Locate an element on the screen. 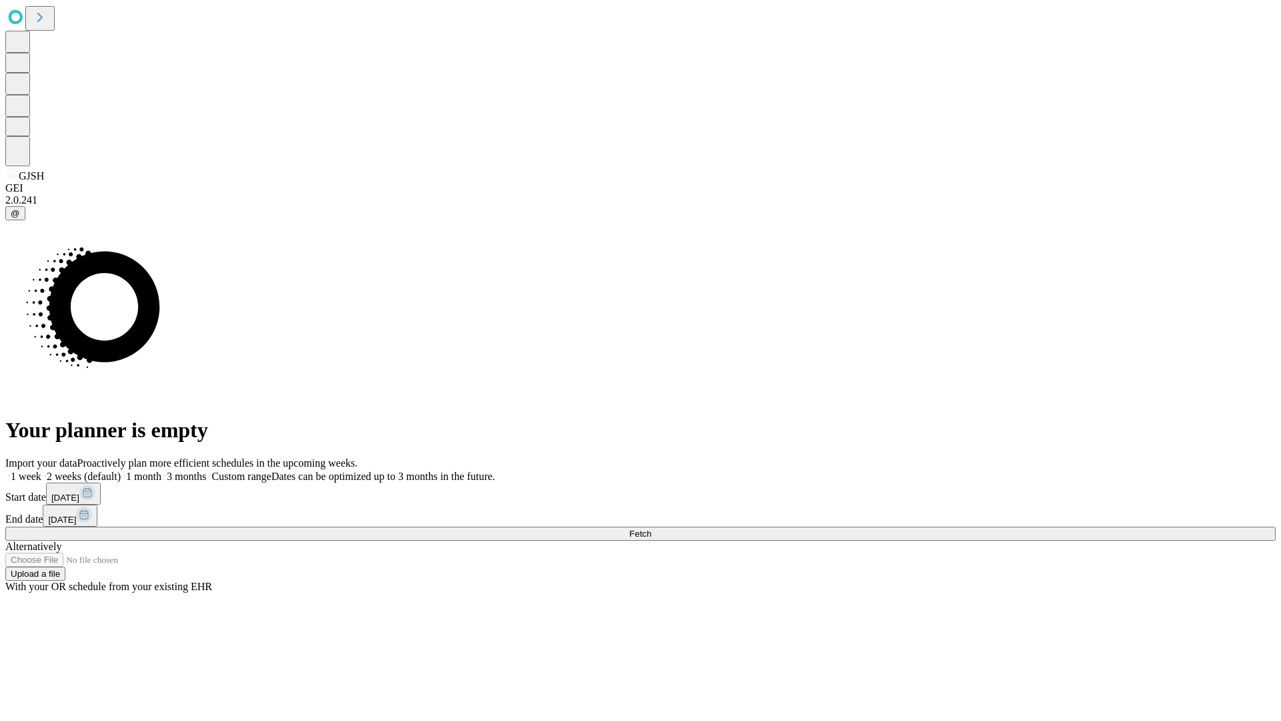 This screenshot has width=1281, height=721. span: Import your data is located at coordinates (41, 463).